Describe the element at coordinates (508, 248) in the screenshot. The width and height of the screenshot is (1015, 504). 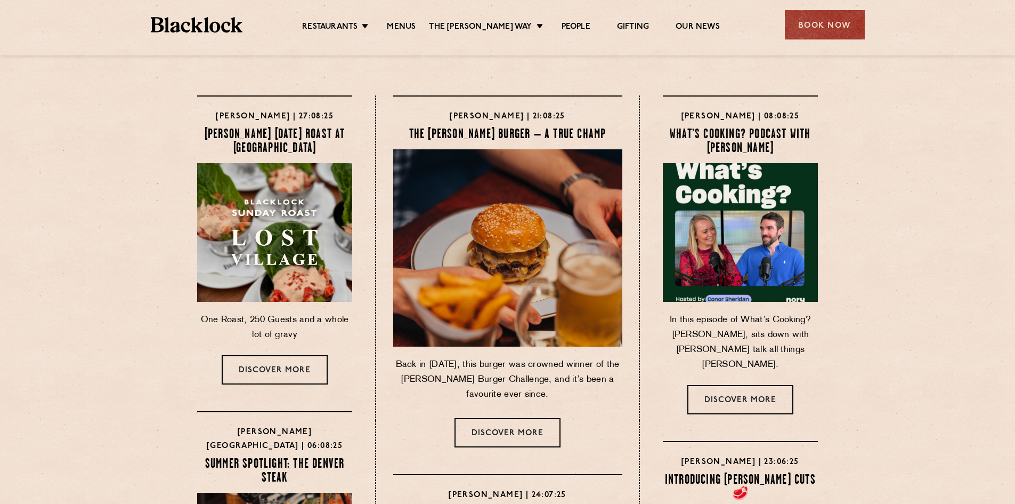
I see `img: Copy-of-Aug25-Blacklock-01814.jpg` at that location.